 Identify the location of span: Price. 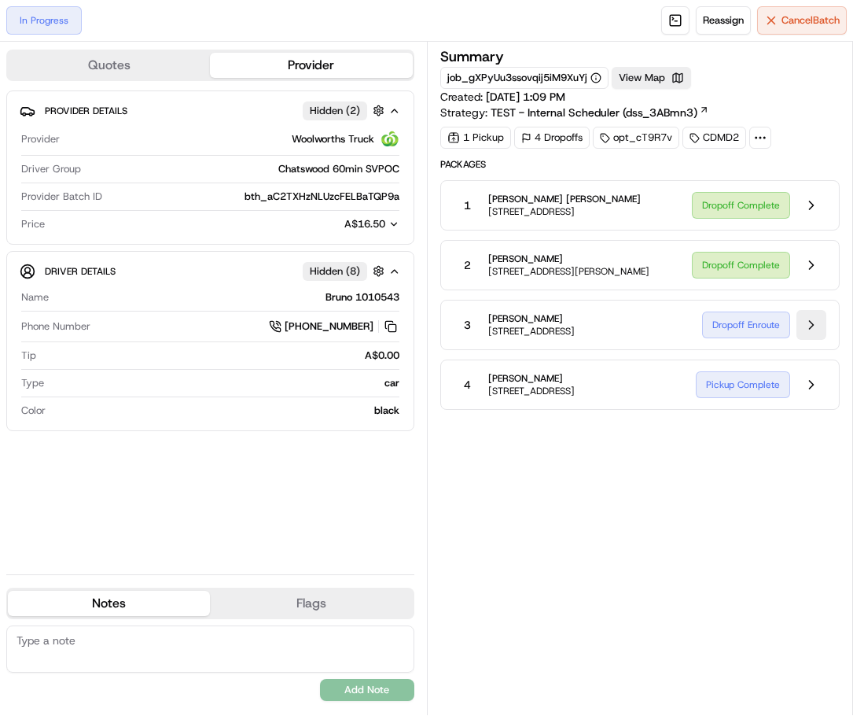
(33, 224).